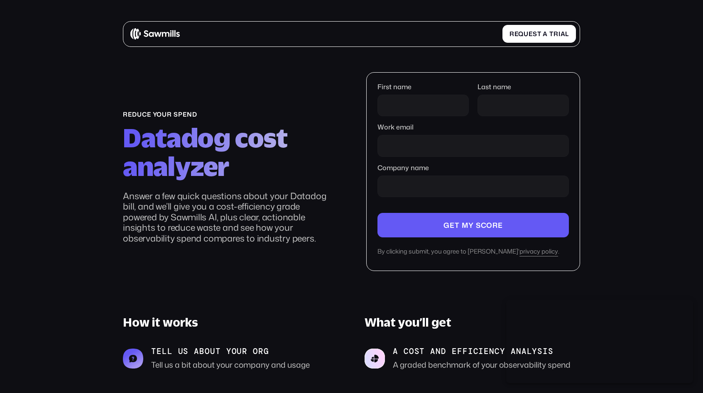 Image resolution: width=703 pixels, height=393 pixels. I want to click on label: Company name, so click(473, 168).